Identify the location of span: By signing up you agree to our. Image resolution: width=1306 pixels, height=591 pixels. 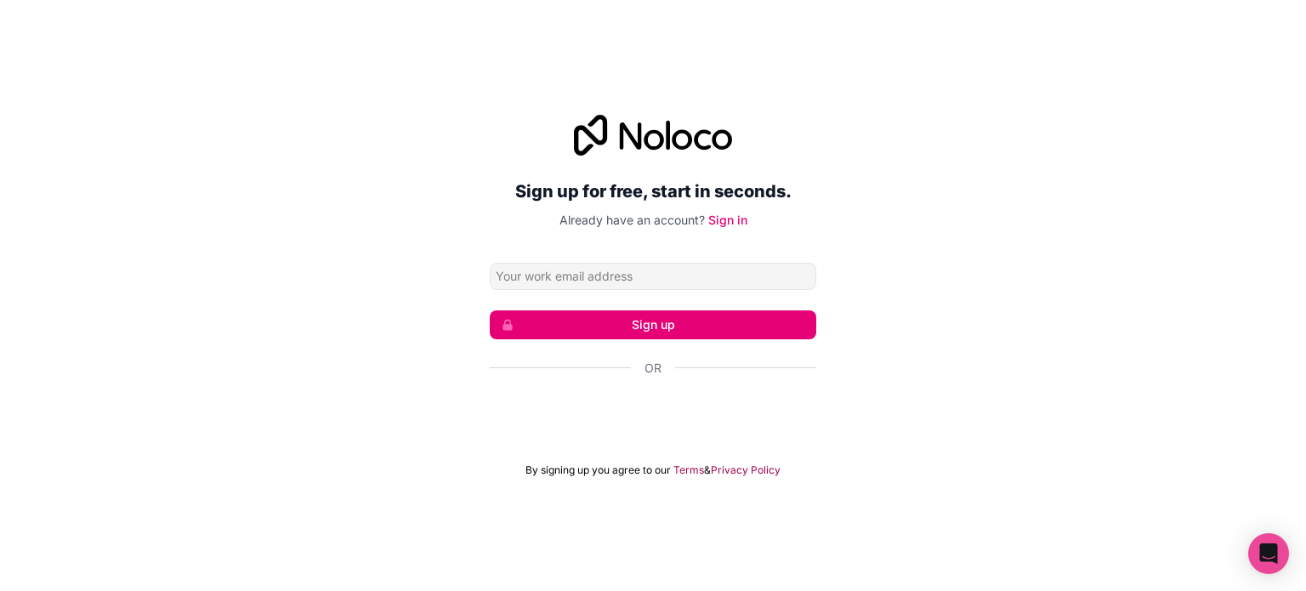
(598, 470).